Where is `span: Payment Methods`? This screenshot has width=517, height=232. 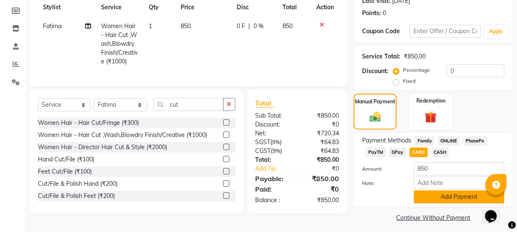
span: Payment Methods is located at coordinates (386, 141).